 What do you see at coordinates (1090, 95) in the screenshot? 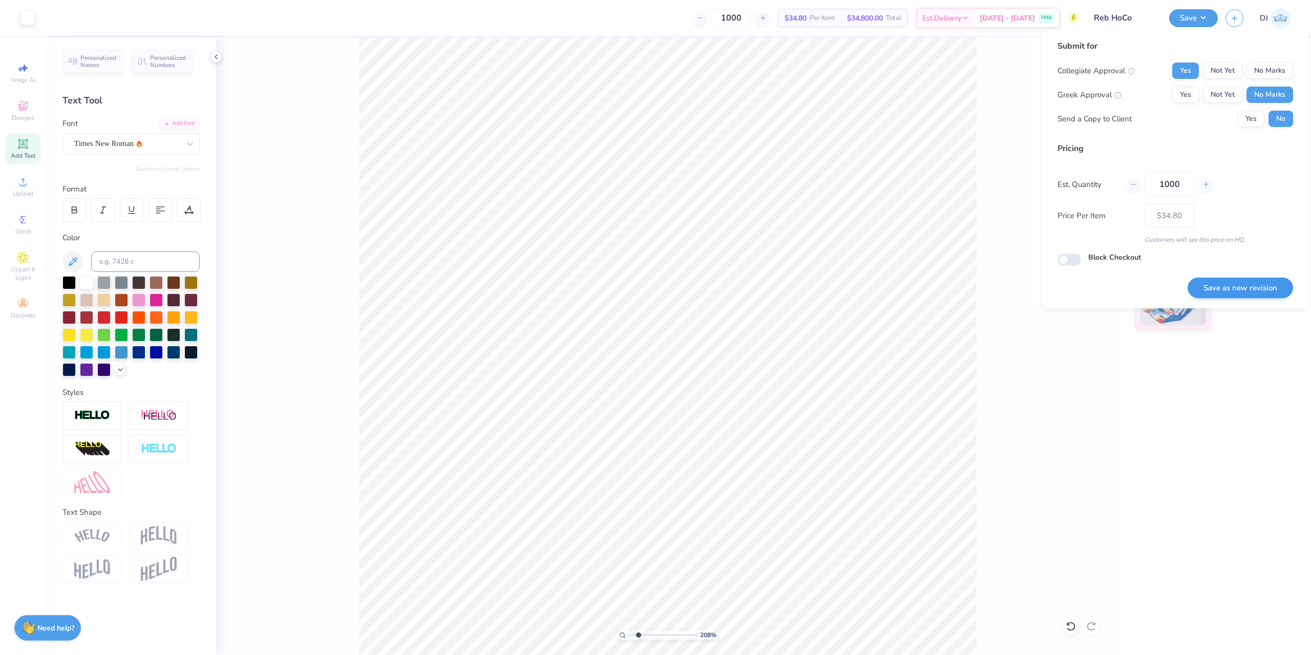
I see `div: Greek Approval` at bounding box center [1090, 95].